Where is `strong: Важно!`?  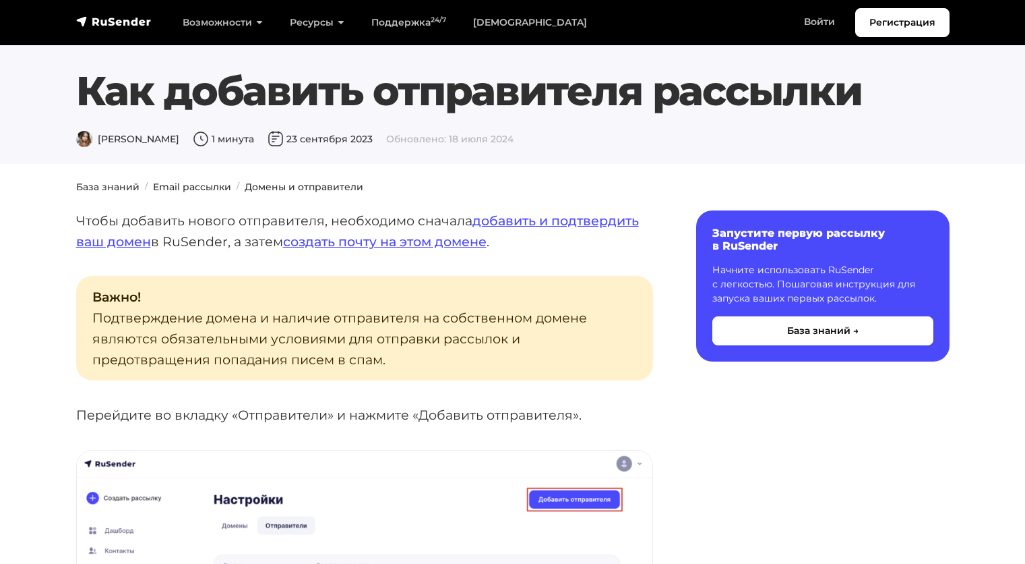
strong: Важно! is located at coordinates (117, 297).